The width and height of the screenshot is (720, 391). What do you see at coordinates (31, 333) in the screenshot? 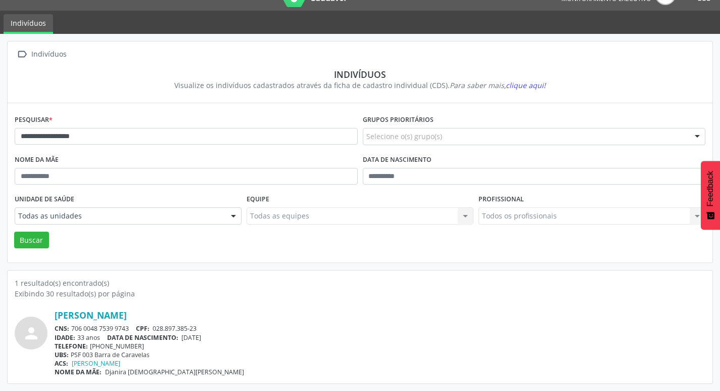
I see `i: person` at bounding box center [31, 333].